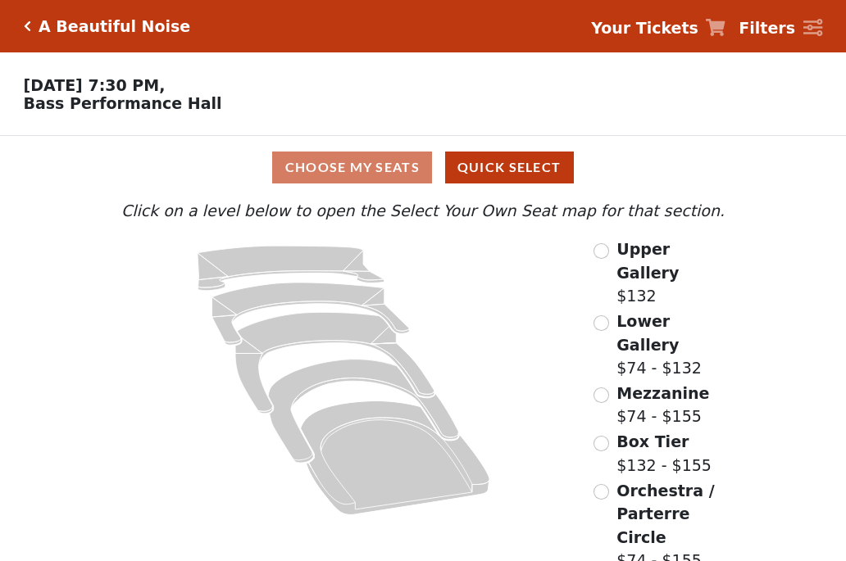 This screenshot has height=561, width=846. Describe the element at coordinates (363, 411) in the screenshot. I see `path: Box Tier - Seats Available: 27` at that location.